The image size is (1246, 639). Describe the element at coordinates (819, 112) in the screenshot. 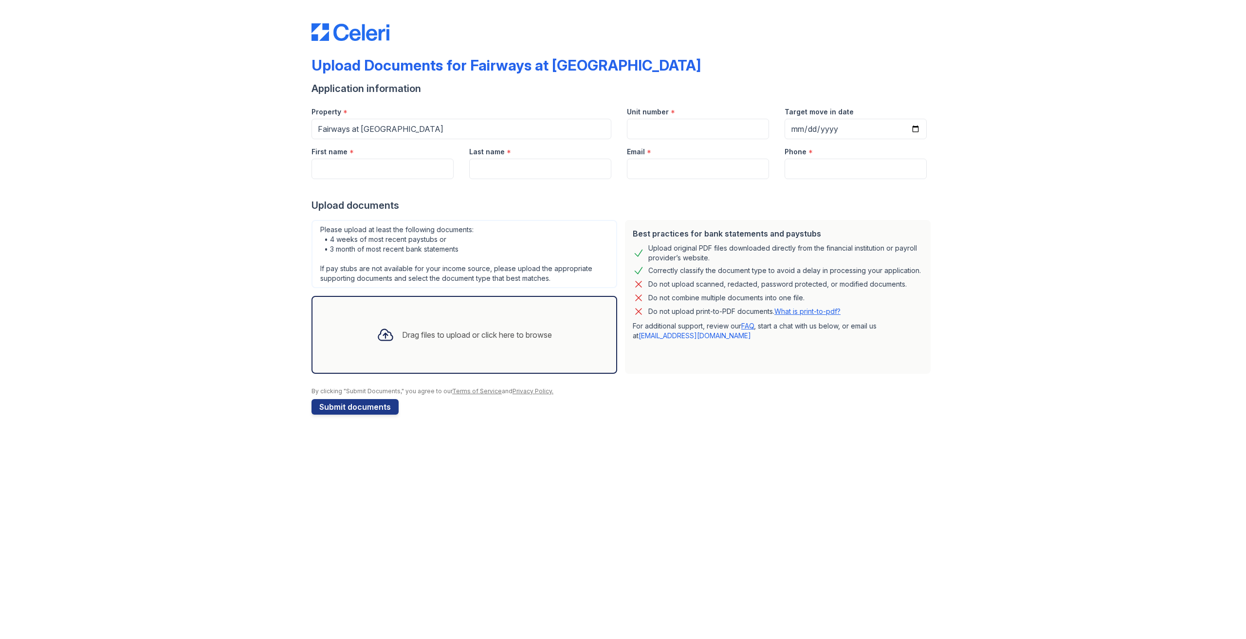

I see `label: Target move in date` at that location.